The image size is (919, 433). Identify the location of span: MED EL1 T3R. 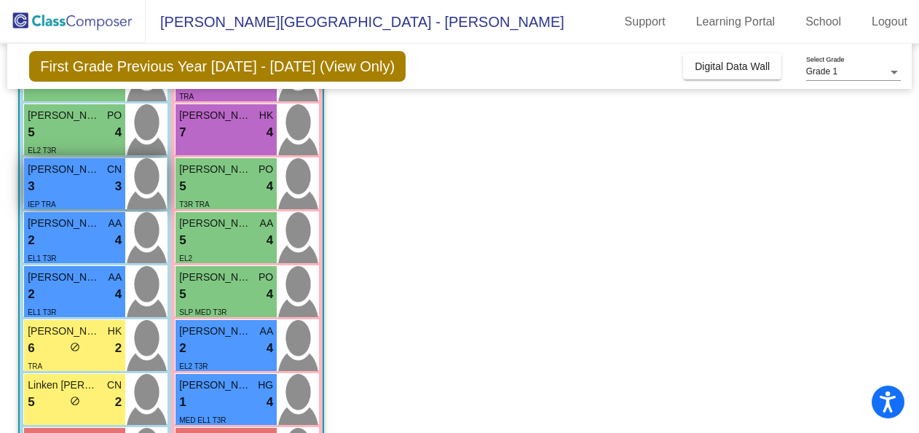
(202, 419).